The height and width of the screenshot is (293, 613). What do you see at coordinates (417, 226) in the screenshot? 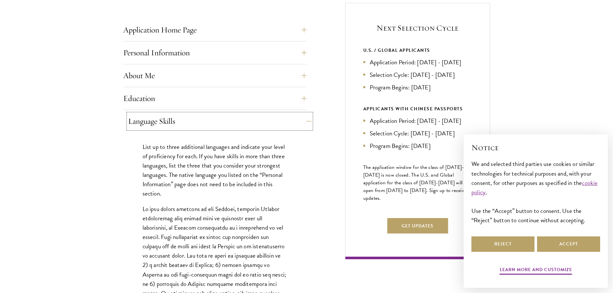
I see `button: Get Updates` at bounding box center [417, 226].